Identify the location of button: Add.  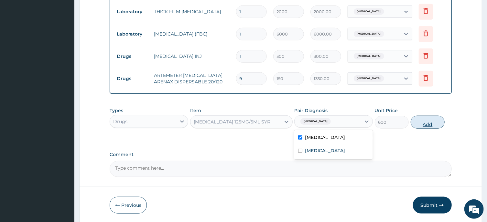
(427, 122).